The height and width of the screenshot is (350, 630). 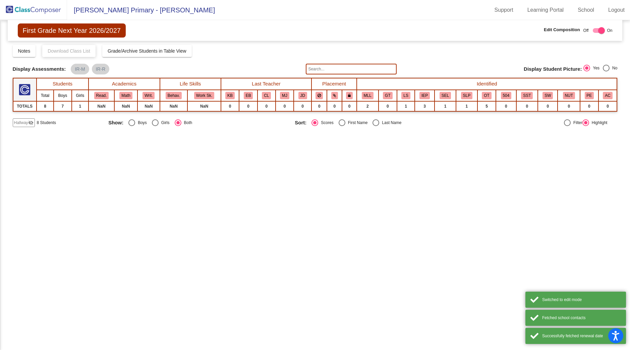 I want to click on button: OT, so click(x=486, y=96).